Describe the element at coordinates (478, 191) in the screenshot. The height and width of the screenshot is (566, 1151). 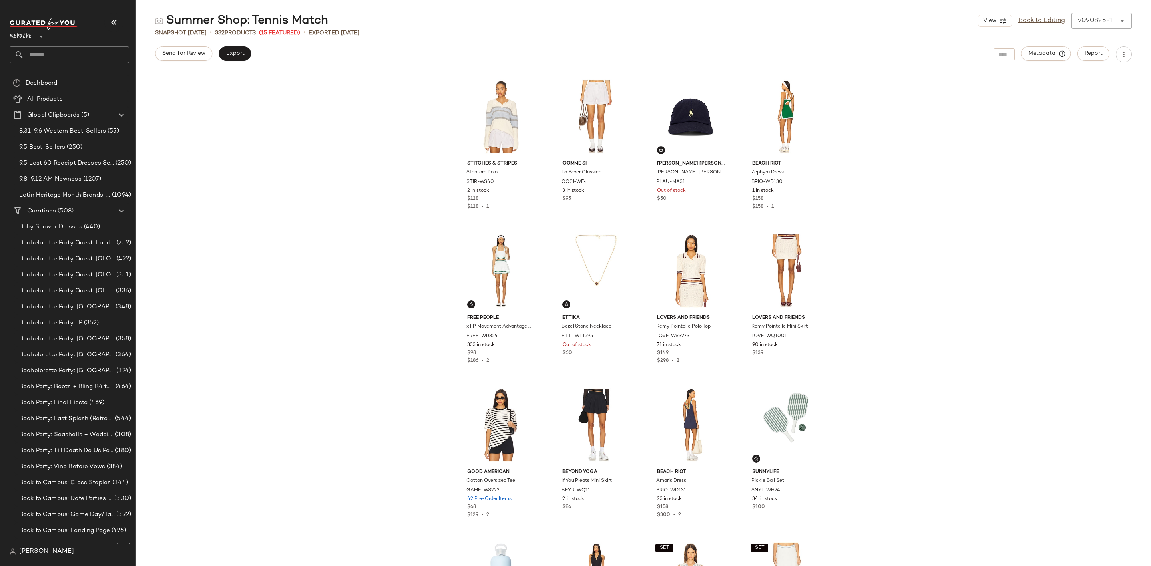
I see `span: 2 in stock` at that location.